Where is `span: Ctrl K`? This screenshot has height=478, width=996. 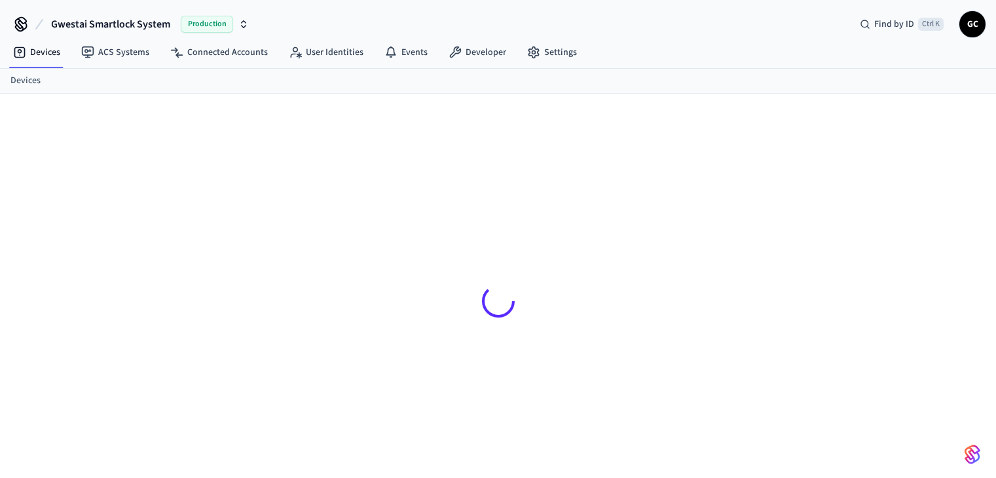 span: Ctrl K is located at coordinates (931, 24).